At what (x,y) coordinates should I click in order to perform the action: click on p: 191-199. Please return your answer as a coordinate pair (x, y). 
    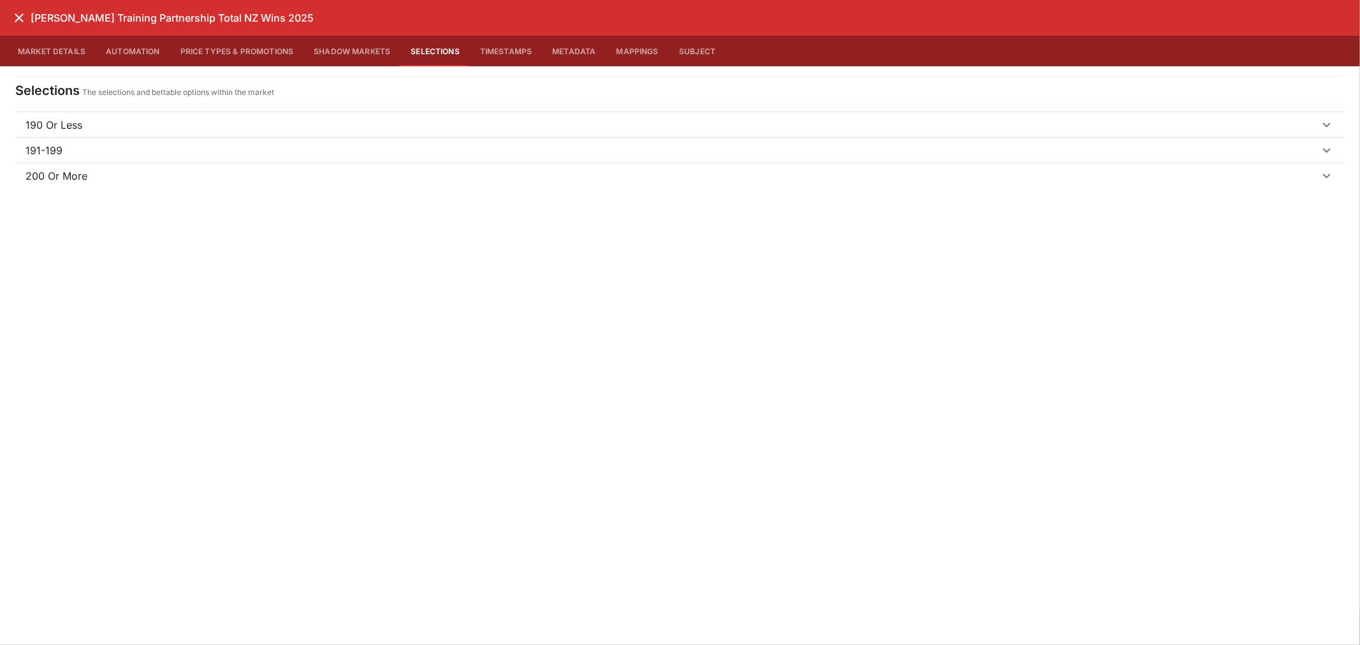
    Looking at the image, I should click on (44, 150).